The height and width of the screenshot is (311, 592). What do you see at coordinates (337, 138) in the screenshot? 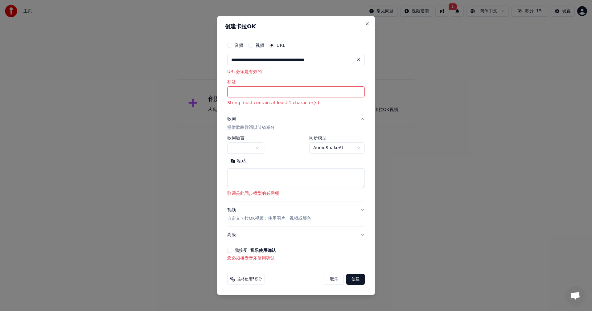
I see `label: 同步模型` at bounding box center [337, 138].